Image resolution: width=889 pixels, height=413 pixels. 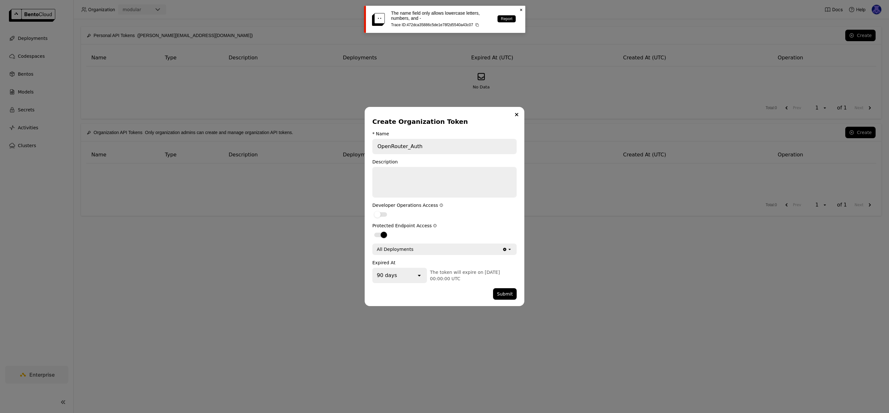 I want to click on svg: Clear value, so click(x=505, y=249).